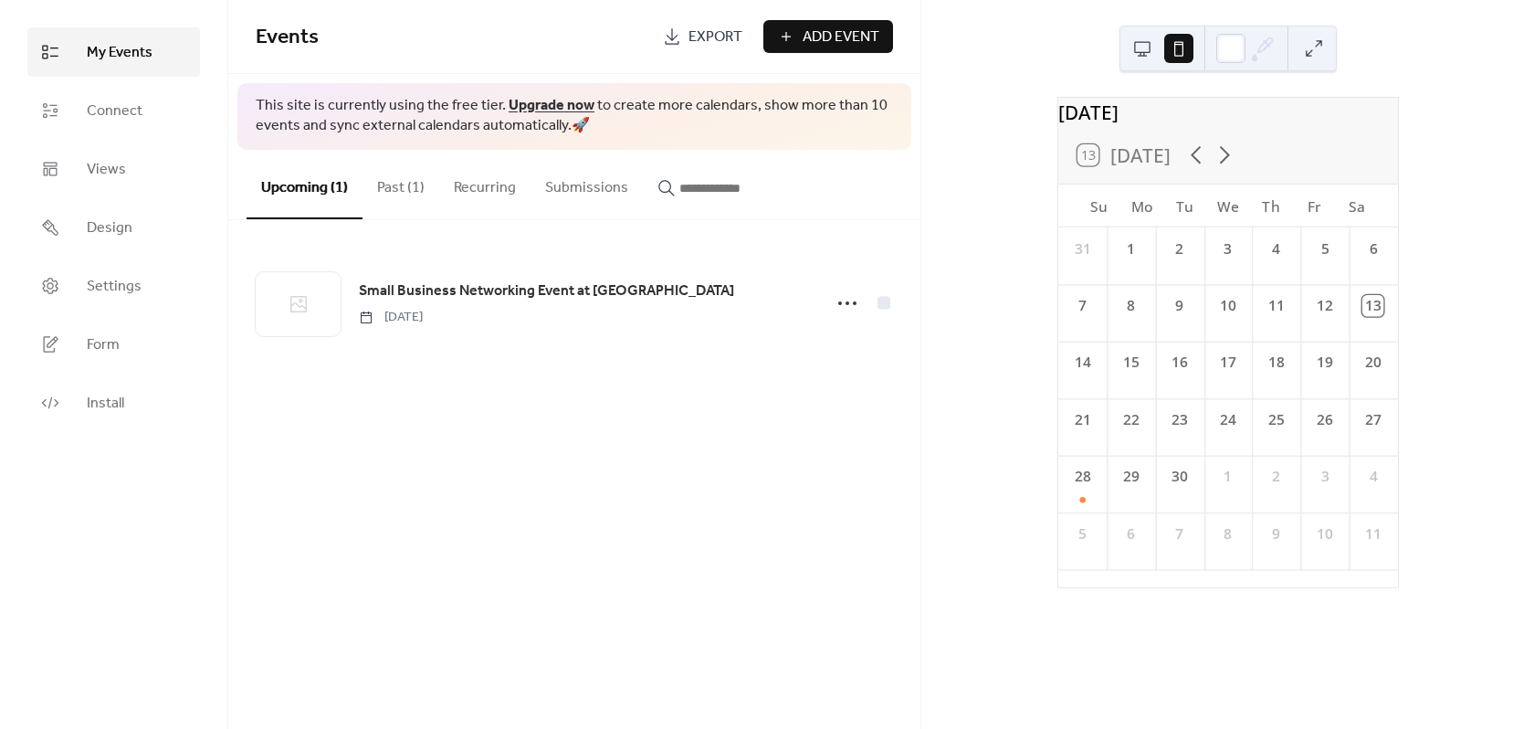 This screenshot has width=1534, height=729. Describe the element at coordinates (841, 37) in the screenshot. I see `span: Add Event` at that location.